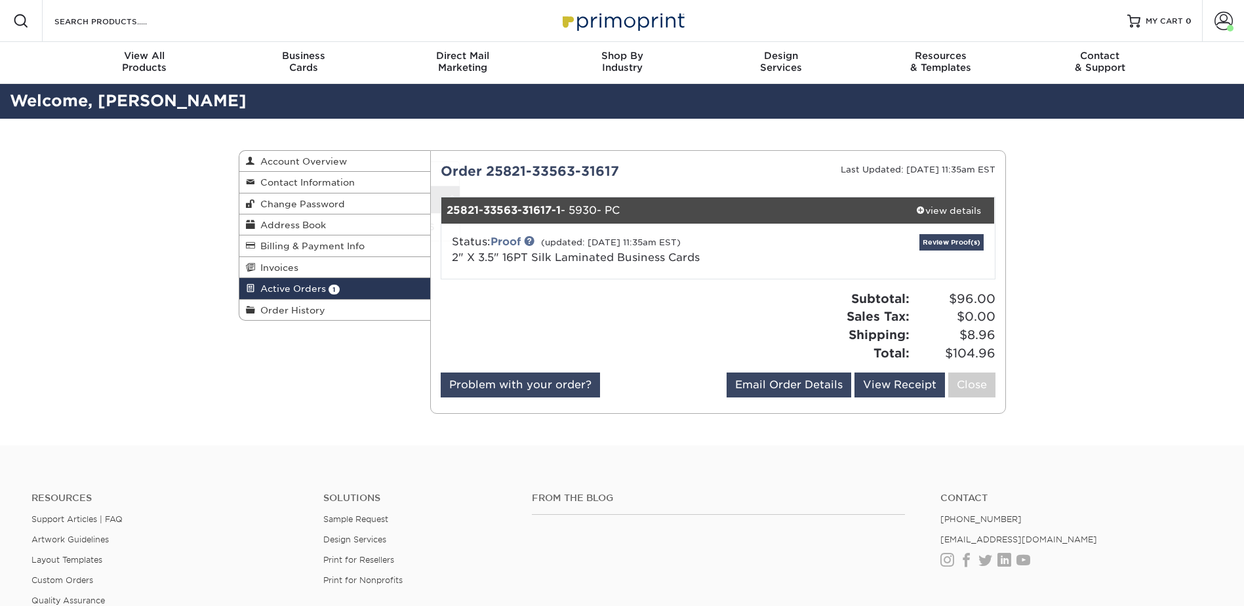 The image size is (1244, 606). What do you see at coordinates (334, 289) in the screenshot?
I see `span: 1` at bounding box center [334, 289].